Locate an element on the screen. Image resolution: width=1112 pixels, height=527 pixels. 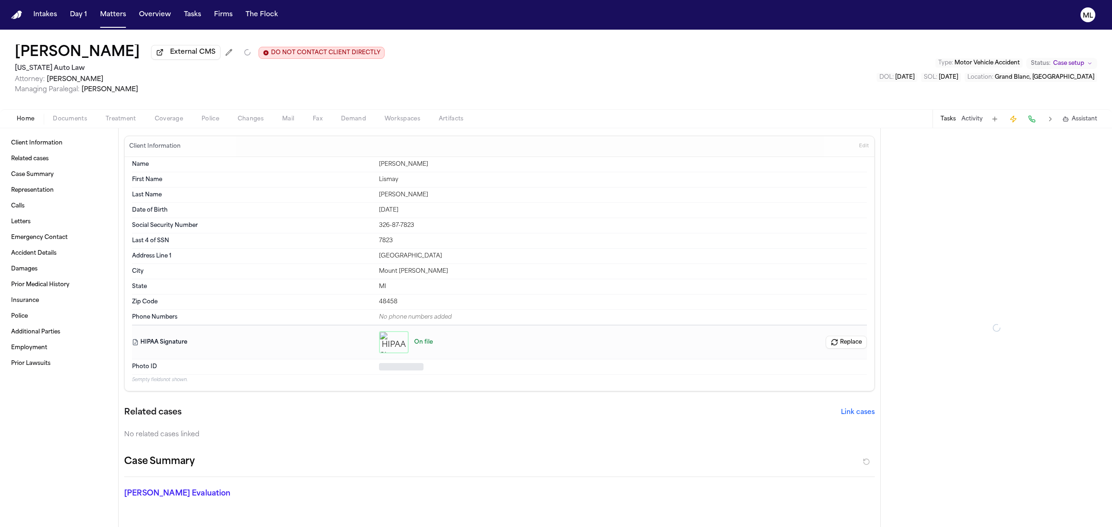
a: Matters is located at coordinates (113, 15).